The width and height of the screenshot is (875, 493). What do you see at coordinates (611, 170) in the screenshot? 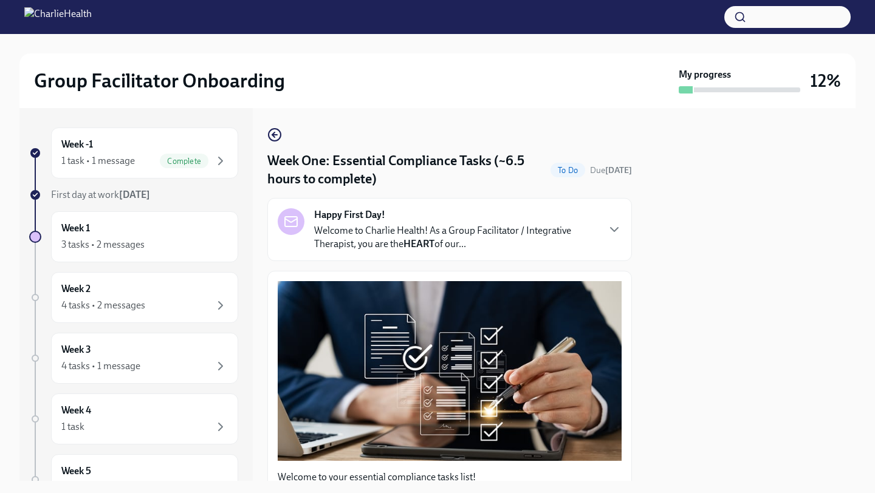
I see `span: Due` at bounding box center [611, 170].